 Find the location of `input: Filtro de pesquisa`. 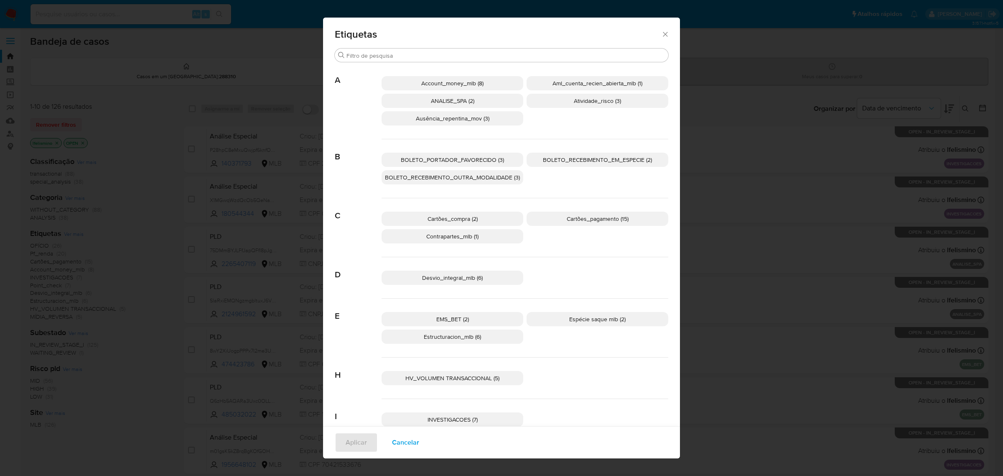

input: Filtro de pesquisa is located at coordinates (506, 56).